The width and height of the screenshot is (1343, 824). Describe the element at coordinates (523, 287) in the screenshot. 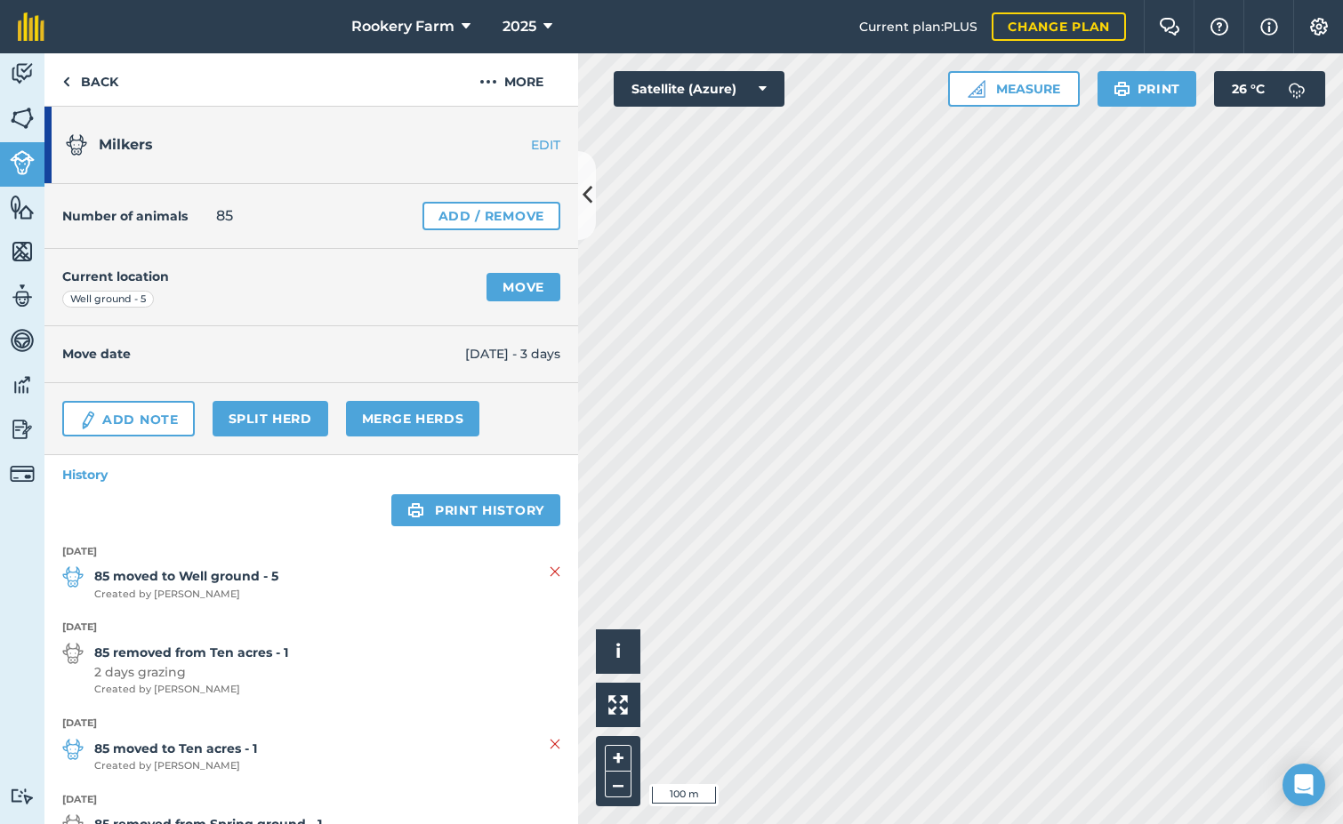

I see `a: Move` at that location.